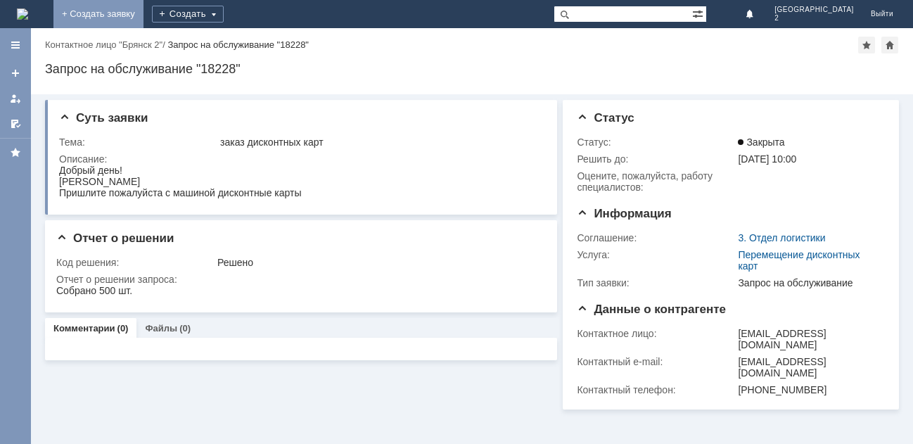  Describe the element at coordinates (656, 182) in the screenshot. I see `div: Oцените, пожалуйста, работу специалистов:` at that location.